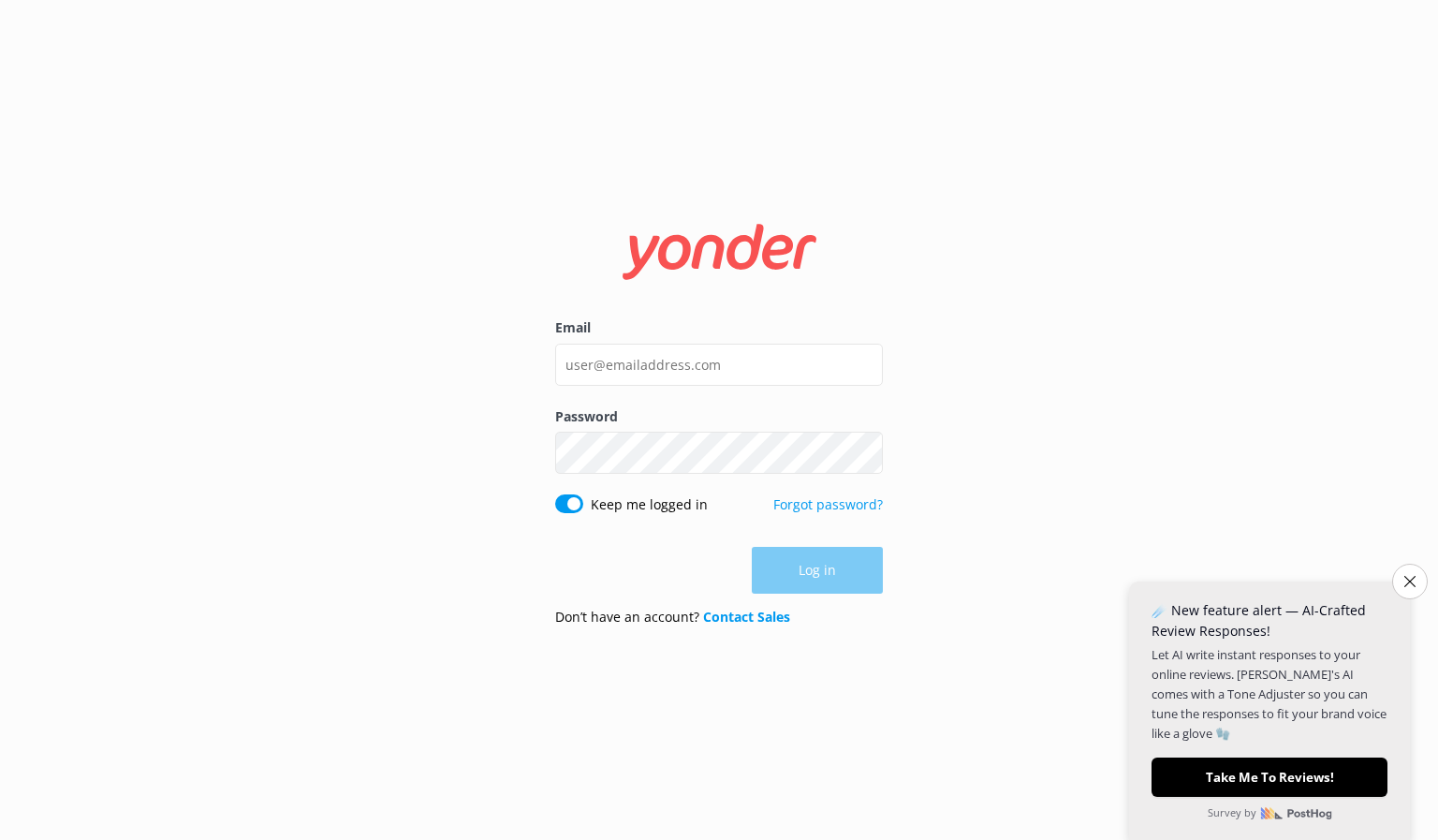 This screenshot has width=1438, height=840. I want to click on a: Contact Sales, so click(746, 616).